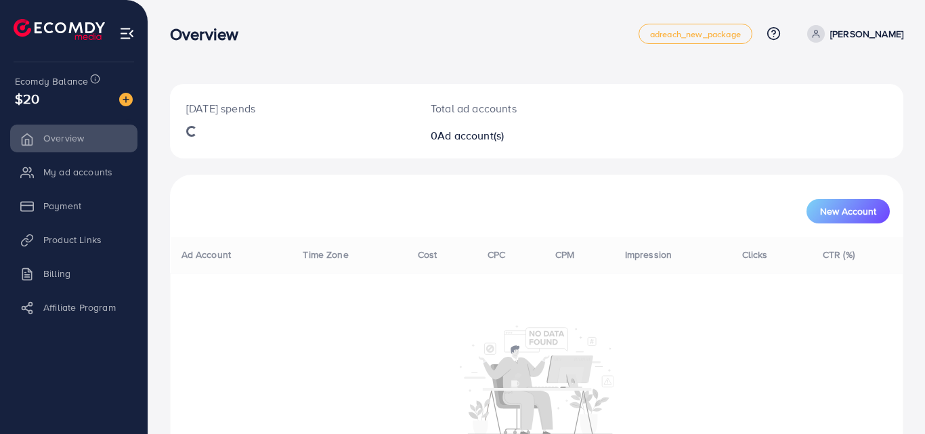 The width and height of the screenshot is (925, 434). Describe the element at coordinates (51, 81) in the screenshot. I see `span: Ecomdy Balance` at that location.